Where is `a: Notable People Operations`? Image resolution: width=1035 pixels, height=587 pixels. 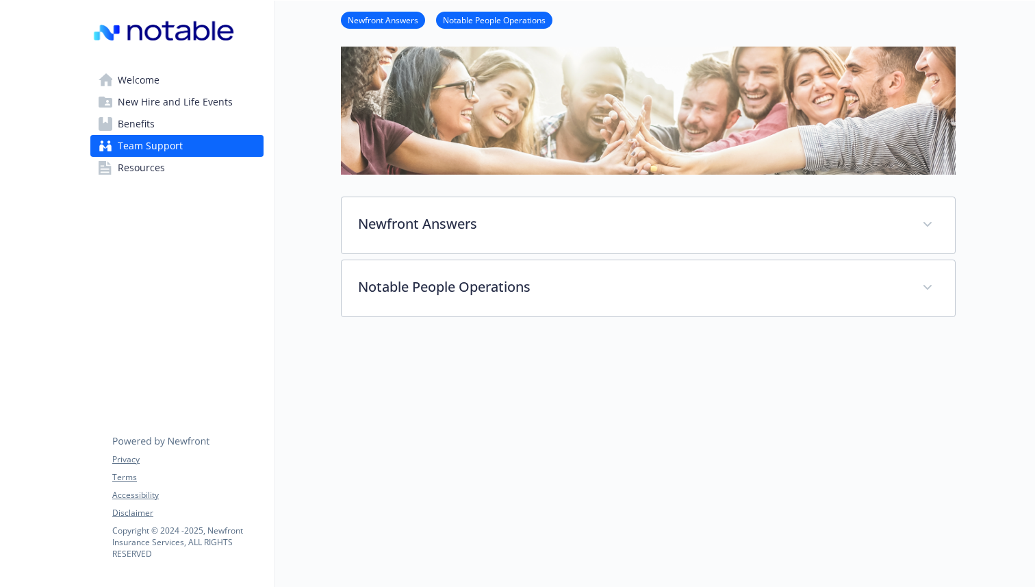
a: Notable People Operations is located at coordinates (494, 19).